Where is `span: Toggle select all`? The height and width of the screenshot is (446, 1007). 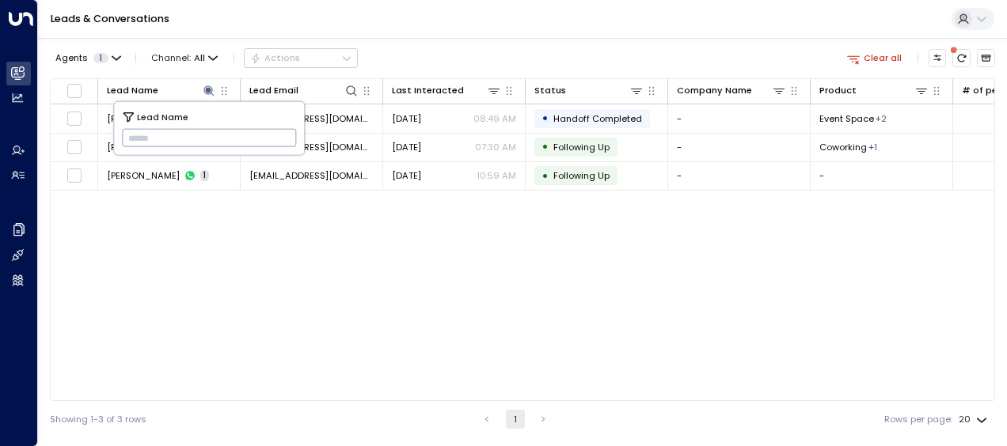
span: Toggle select all is located at coordinates (74, 91).